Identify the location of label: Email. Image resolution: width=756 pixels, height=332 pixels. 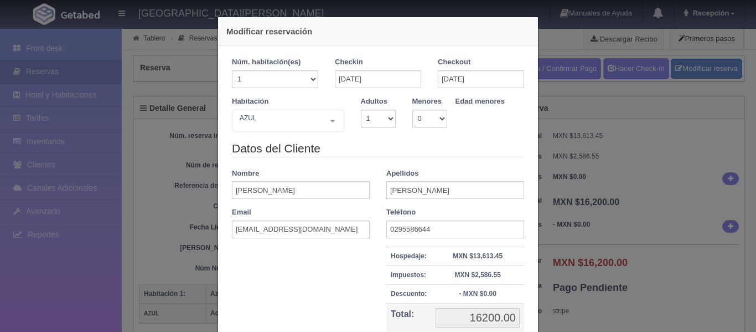
(241, 212).